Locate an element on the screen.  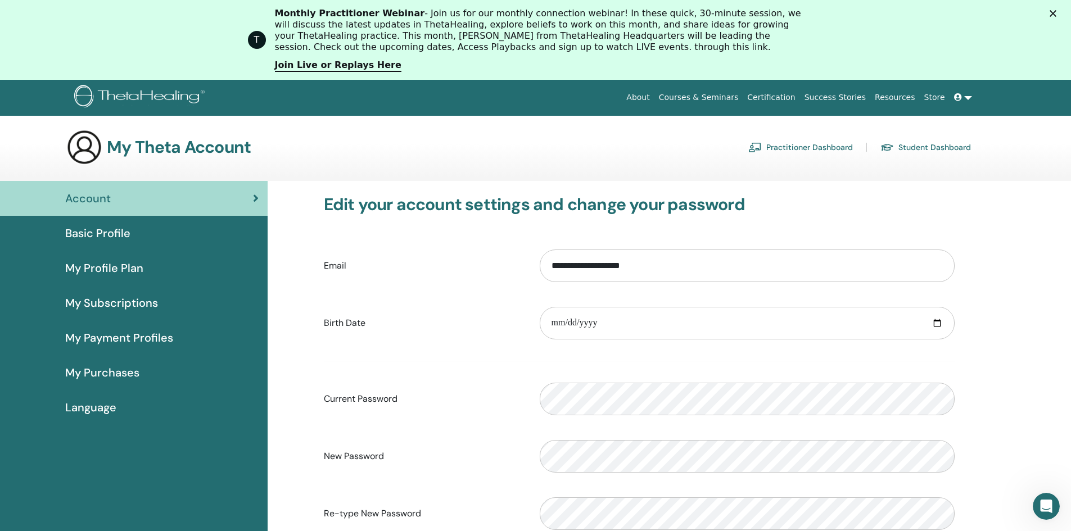
span: My Payment Profiles is located at coordinates (119, 338).